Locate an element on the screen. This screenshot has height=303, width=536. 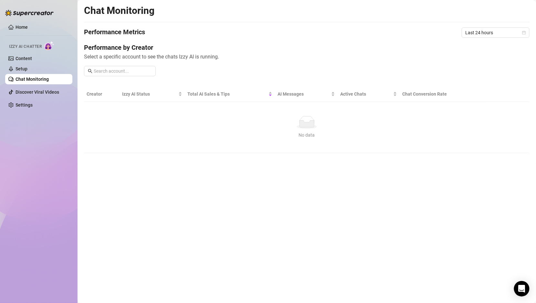
span: search is located at coordinates (90, 71).